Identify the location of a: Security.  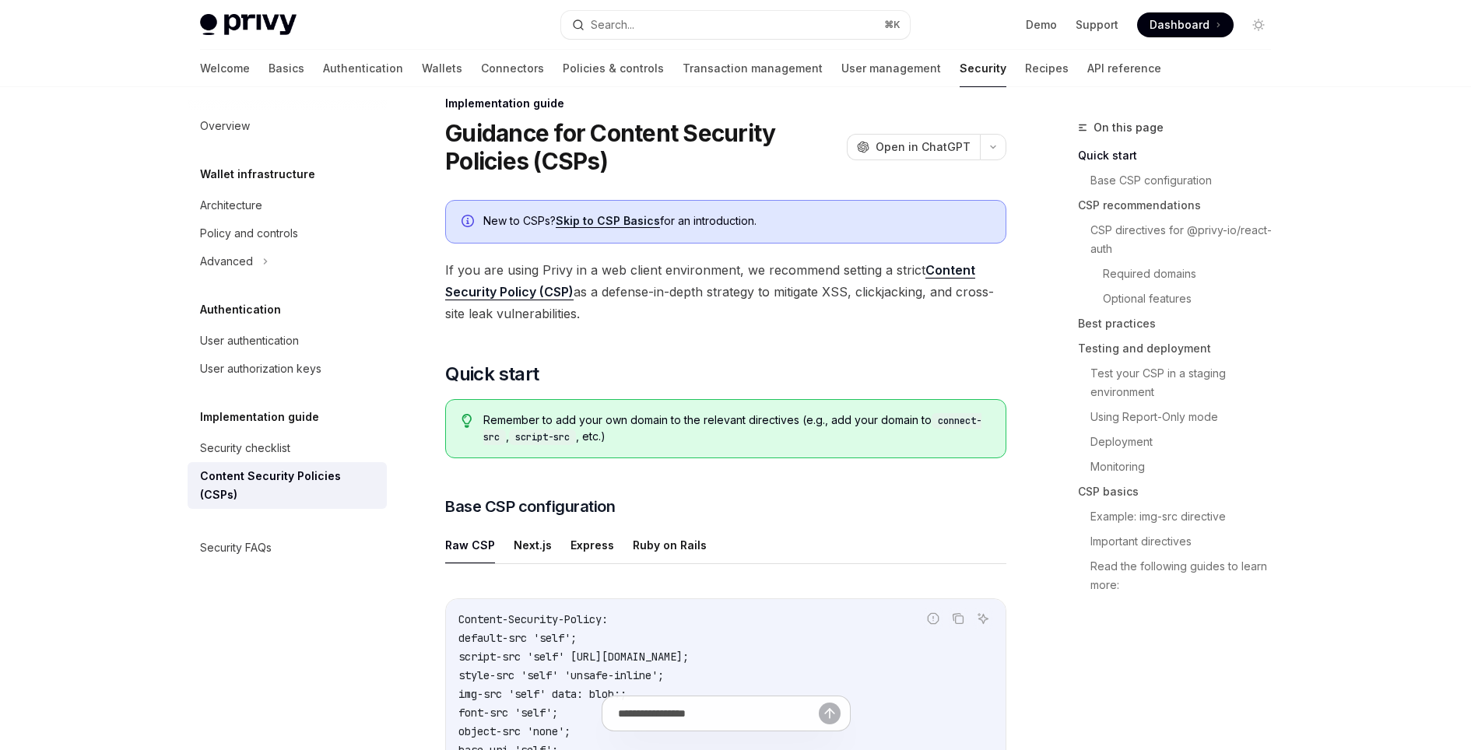
(983, 68).